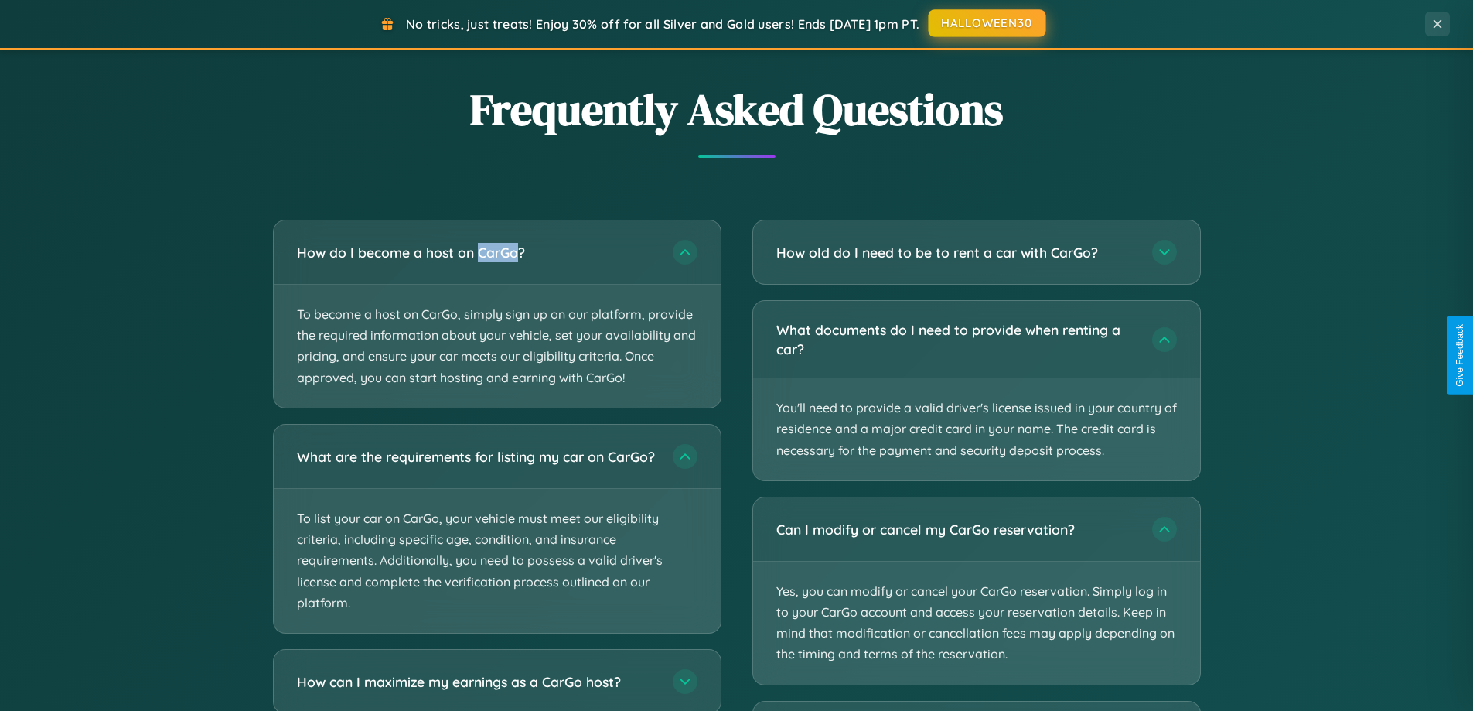 This screenshot has width=1473, height=711. I want to click on p: Yes, you can modify or cancel your CarGo reservation. Simply log in to your CarGo account and acc..., so click(977, 623).